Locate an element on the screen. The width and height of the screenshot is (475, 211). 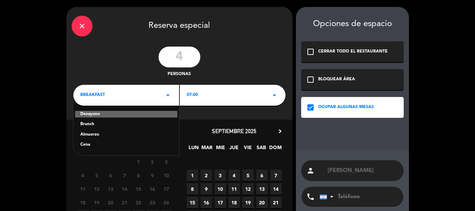
i: check_box is located at coordinates (310, 107).